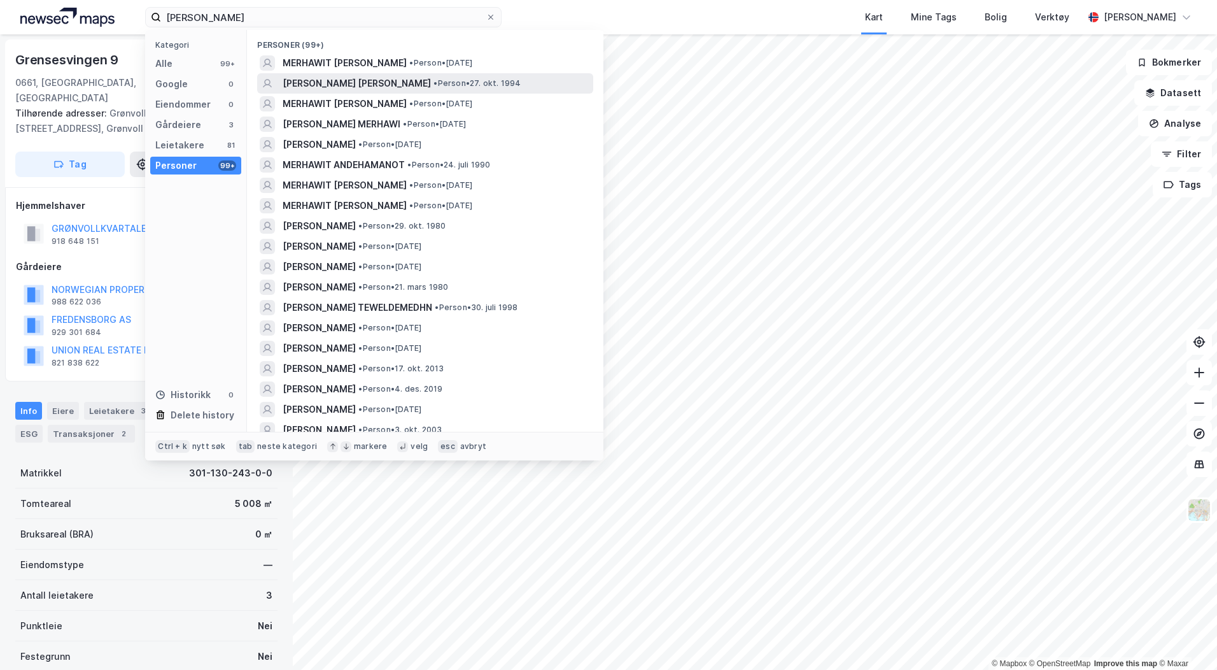  What do you see at coordinates (1168, 62) in the screenshot?
I see `button: Bokmerker` at bounding box center [1168, 62].